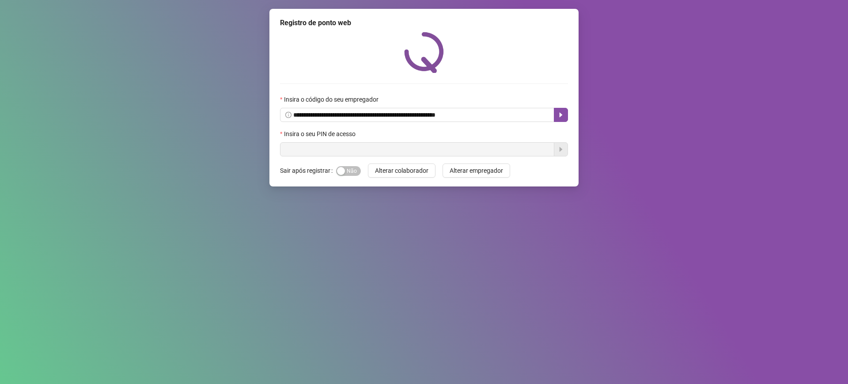 This screenshot has height=384, width=848. What do you see at coordinates (476, 171) in the screenshot?
I see `span: Alterar empregador` at bounding box center [476, 171].